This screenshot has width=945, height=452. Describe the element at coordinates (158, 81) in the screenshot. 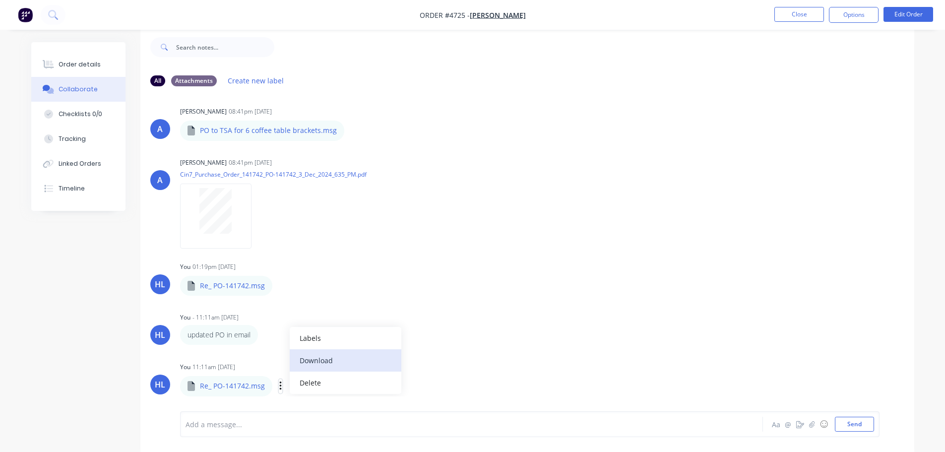

I see `div: All` at that location.